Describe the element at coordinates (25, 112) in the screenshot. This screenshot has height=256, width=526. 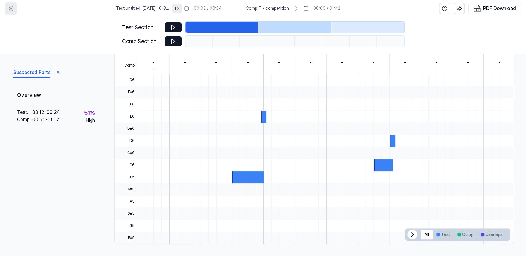
I see `div: Test .` at that location.